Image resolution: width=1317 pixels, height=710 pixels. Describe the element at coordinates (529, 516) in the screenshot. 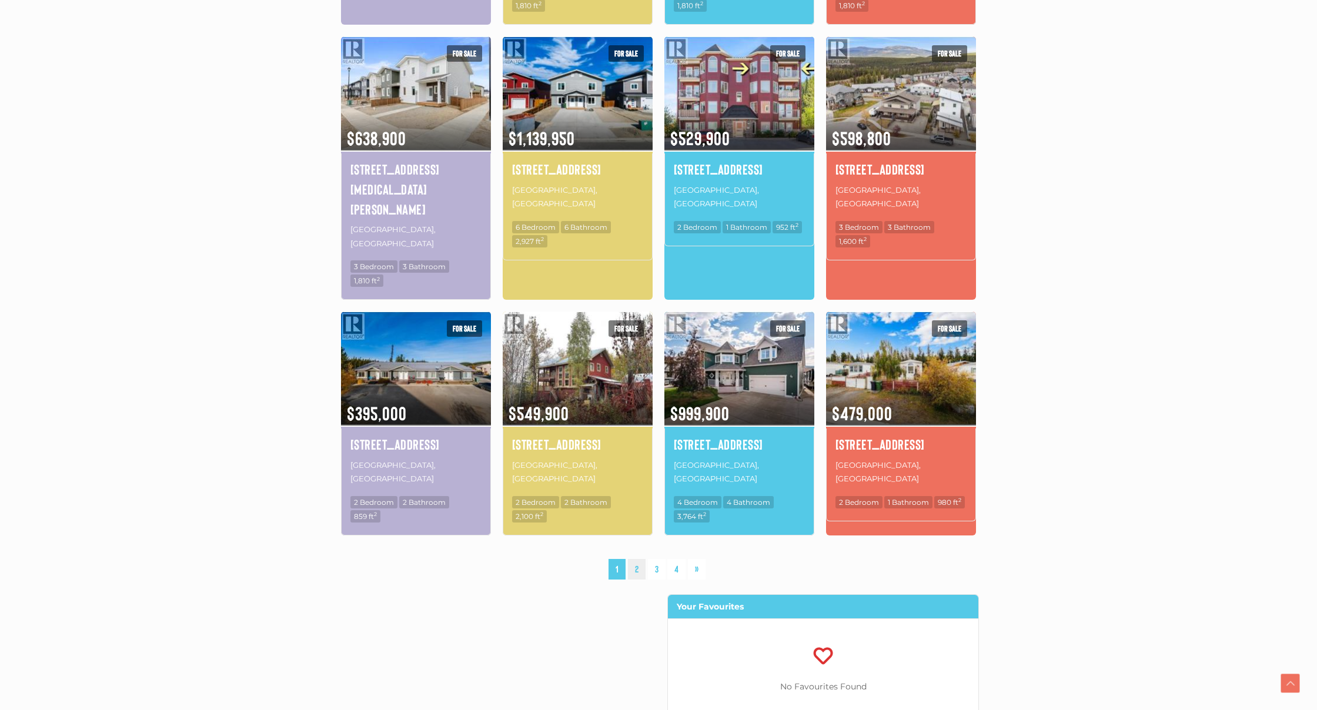

I see `span: 2,100 ft` at that location.